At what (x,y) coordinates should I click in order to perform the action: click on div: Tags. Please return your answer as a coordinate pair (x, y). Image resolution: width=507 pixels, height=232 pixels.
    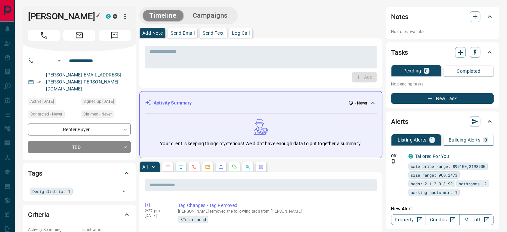
    Looking at the image, I should click on (79, 173).